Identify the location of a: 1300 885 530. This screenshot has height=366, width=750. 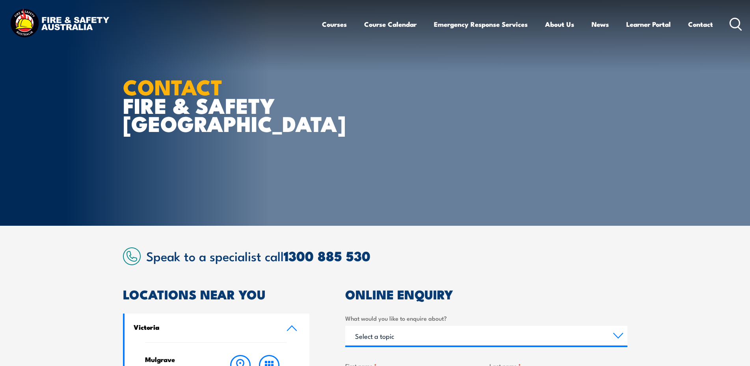
(327, 255).